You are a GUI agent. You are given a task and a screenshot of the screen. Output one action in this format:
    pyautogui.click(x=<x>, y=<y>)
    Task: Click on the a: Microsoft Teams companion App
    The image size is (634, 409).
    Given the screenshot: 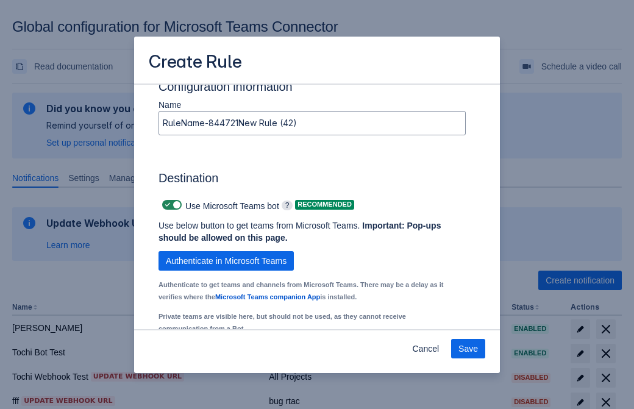 What is the action you would take?
    pyautogui.click(x=268, y=297)
    